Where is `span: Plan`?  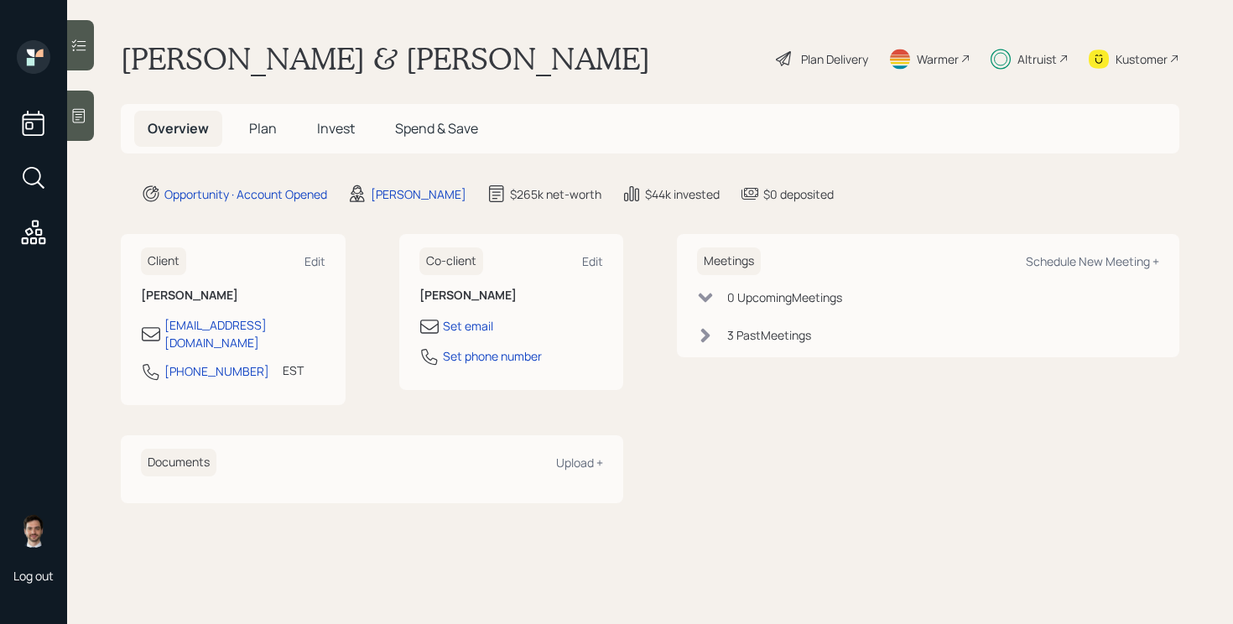 span: Plan is located at coordinates (262, 128).